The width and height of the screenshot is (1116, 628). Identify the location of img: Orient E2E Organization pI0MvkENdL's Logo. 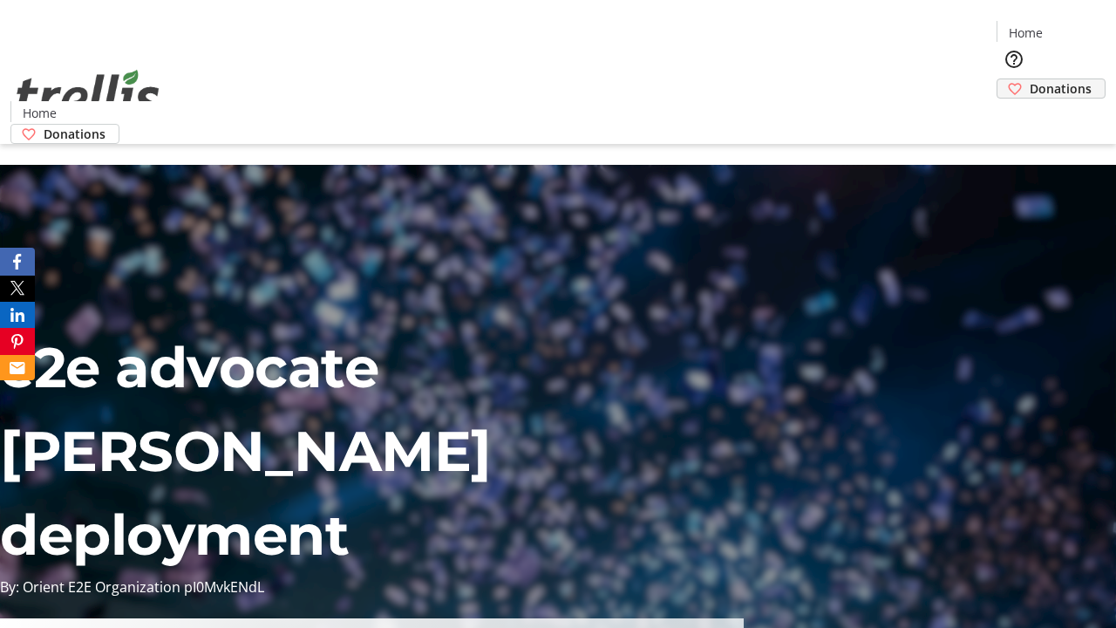
(88, 94).